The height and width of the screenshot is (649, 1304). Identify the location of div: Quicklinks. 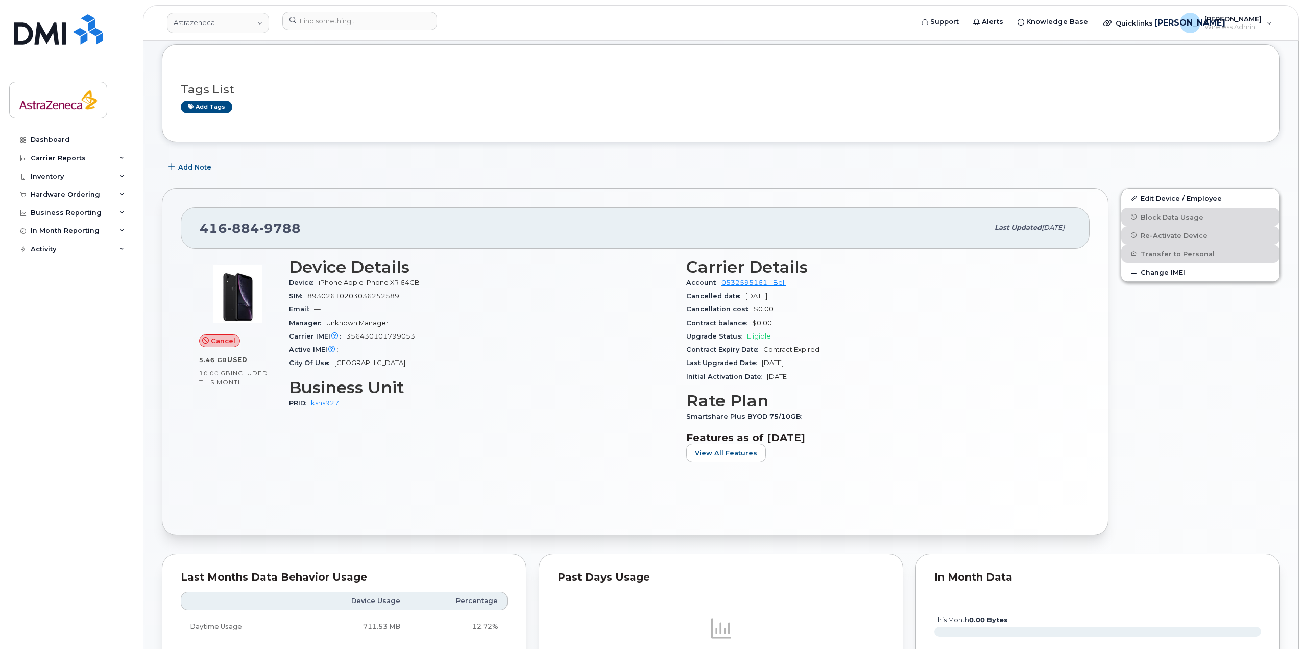
(1134, 23).